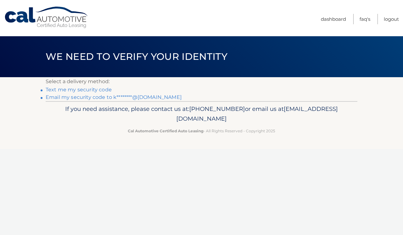  Describe the element at coordinates (392, 19) in the screenshot. I see `a: Logout` at that location.